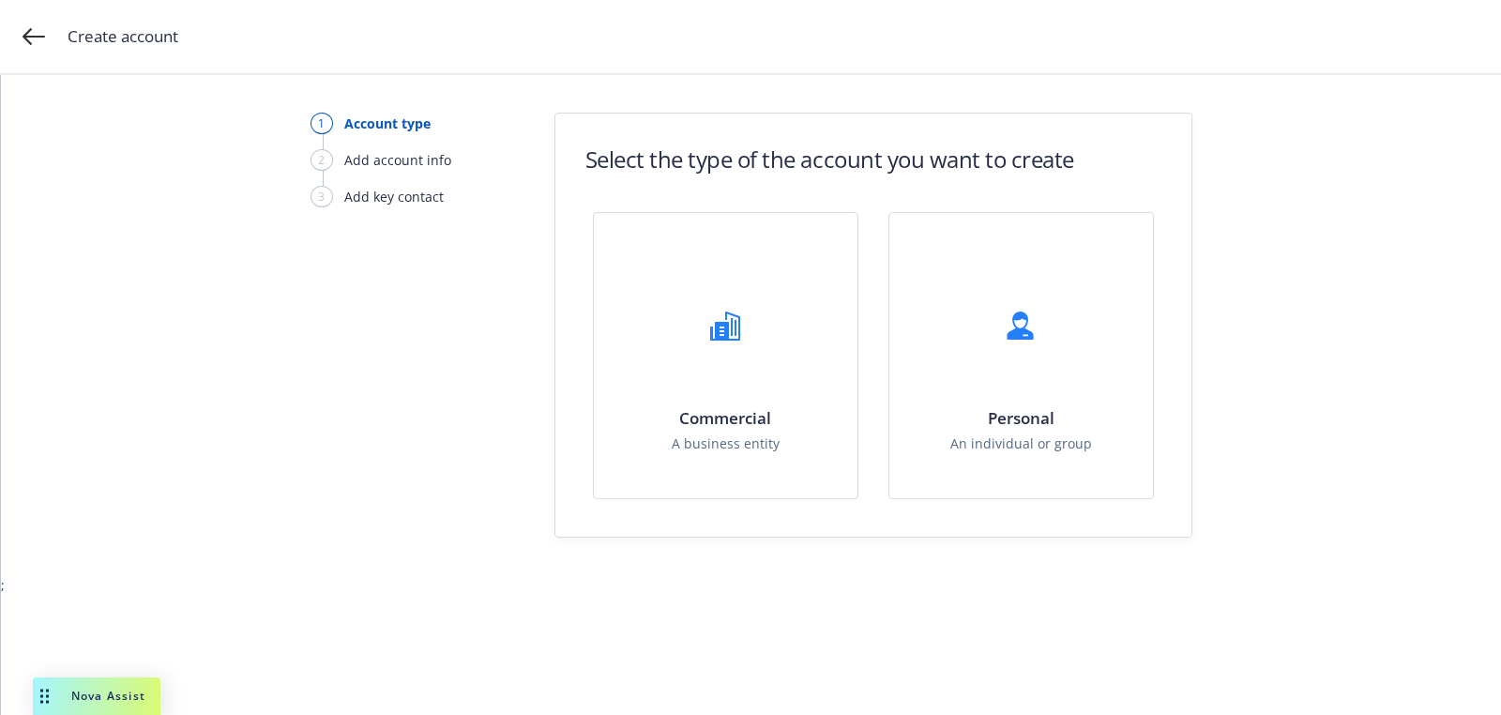  What do you see at coordinates (322, 159) in the screenshot?
I see `div: 2` at bounding box center [322, 159].